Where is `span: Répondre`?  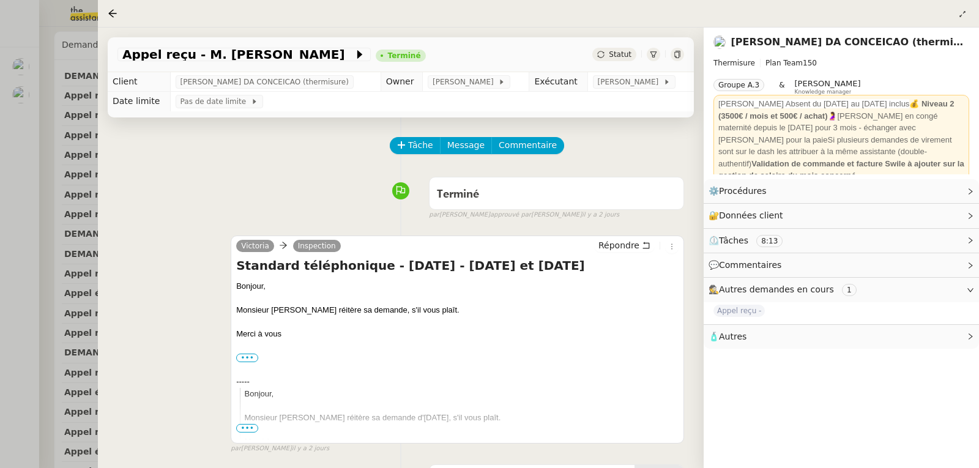
span: Répondre is located at coordinates (619, 245).